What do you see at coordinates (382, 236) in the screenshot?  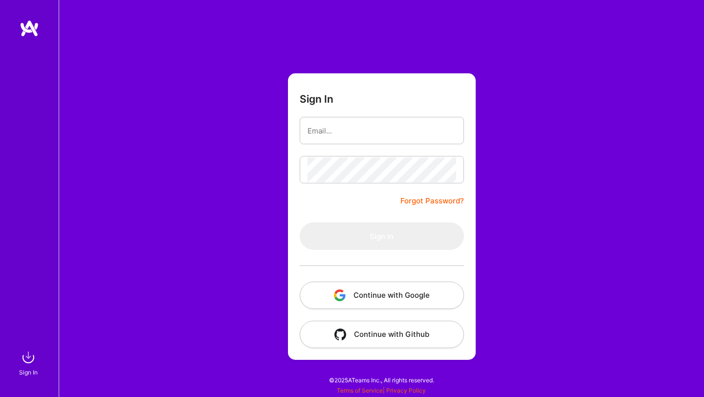 I see `button: Sign In` at bounding box center [382, 236].